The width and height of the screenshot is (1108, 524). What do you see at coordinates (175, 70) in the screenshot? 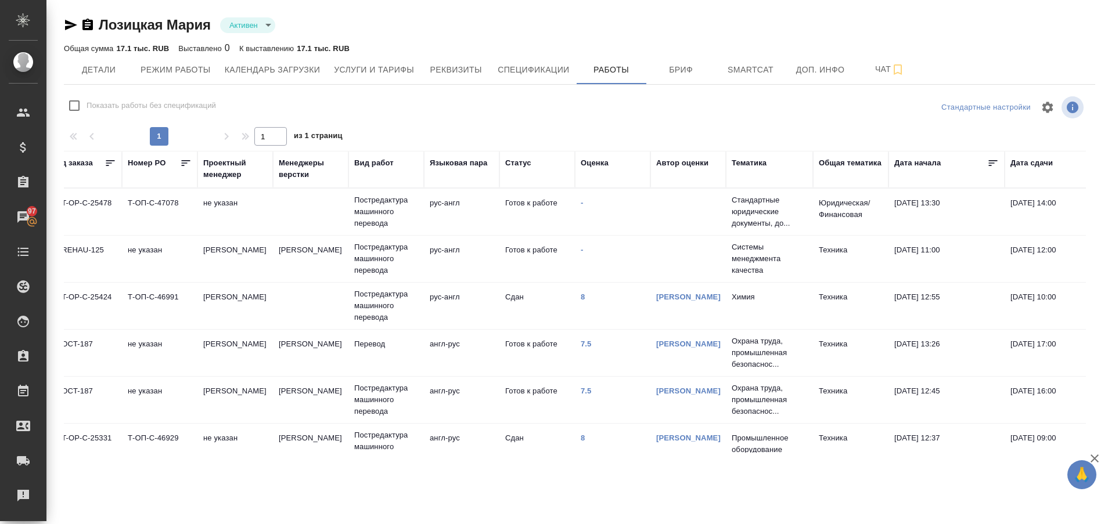
I see `span: Режим работы` at bounding box center [175, 70].